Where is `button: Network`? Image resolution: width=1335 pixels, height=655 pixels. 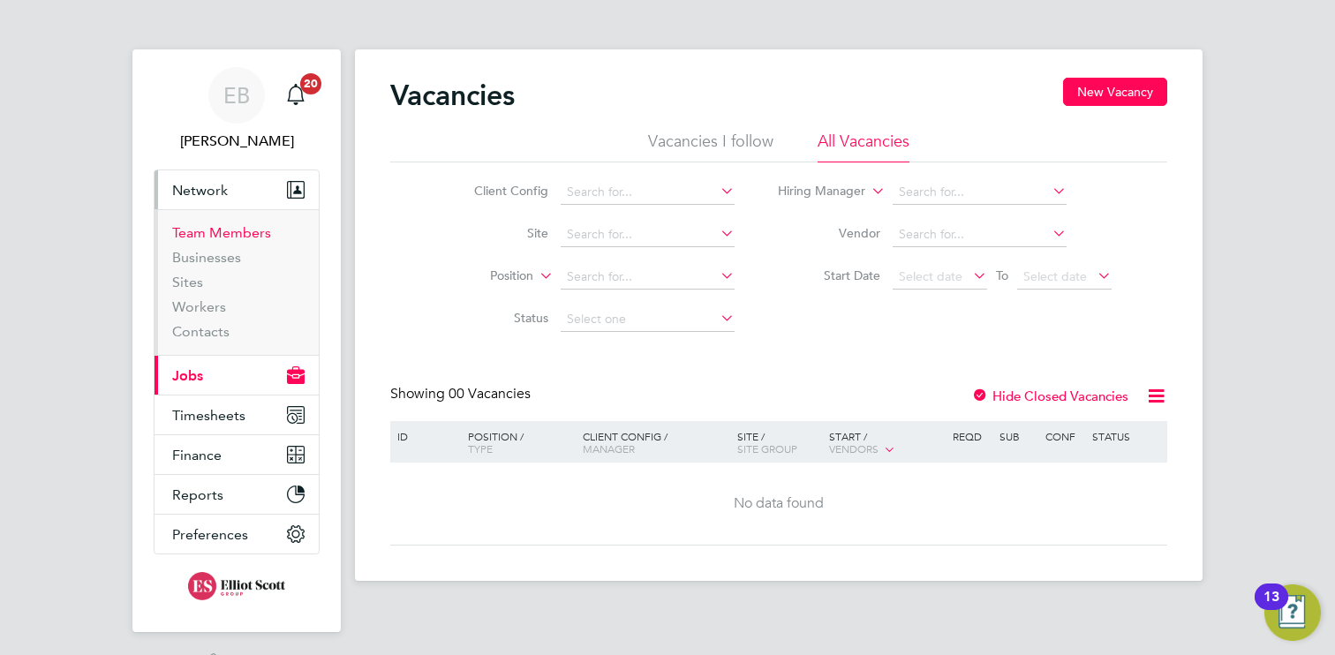
button: Network is located at coordinates (237, 190).